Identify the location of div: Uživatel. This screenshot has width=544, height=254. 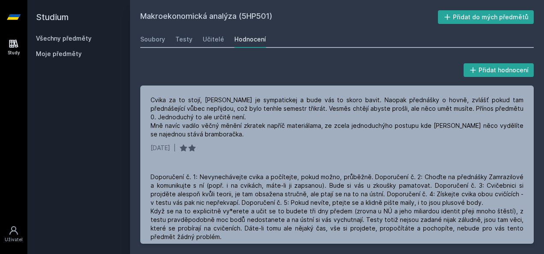
(14, 240).